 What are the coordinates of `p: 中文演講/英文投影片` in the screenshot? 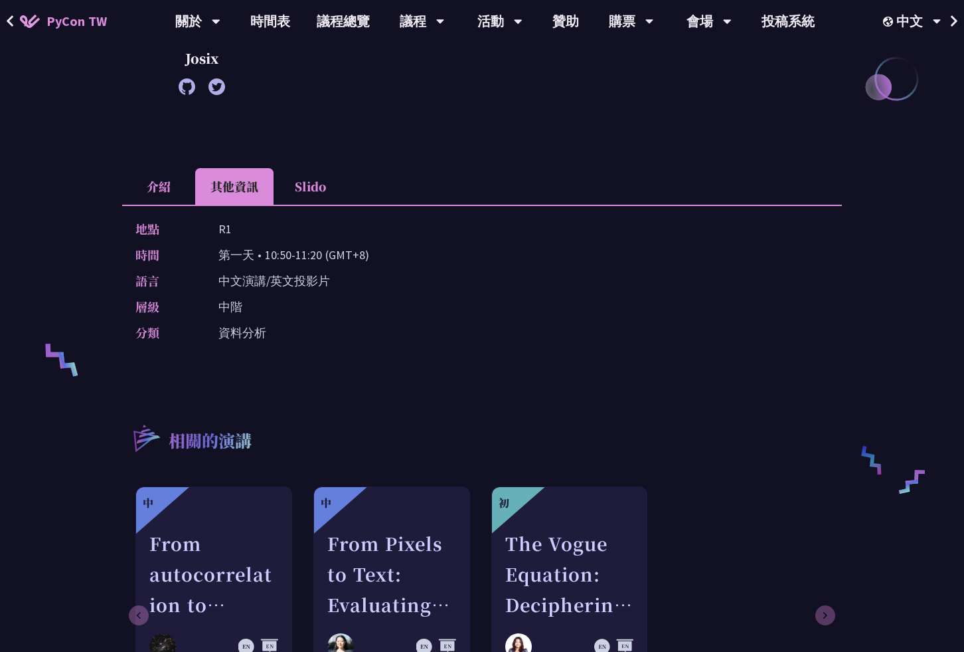 It's located at (274, 280).